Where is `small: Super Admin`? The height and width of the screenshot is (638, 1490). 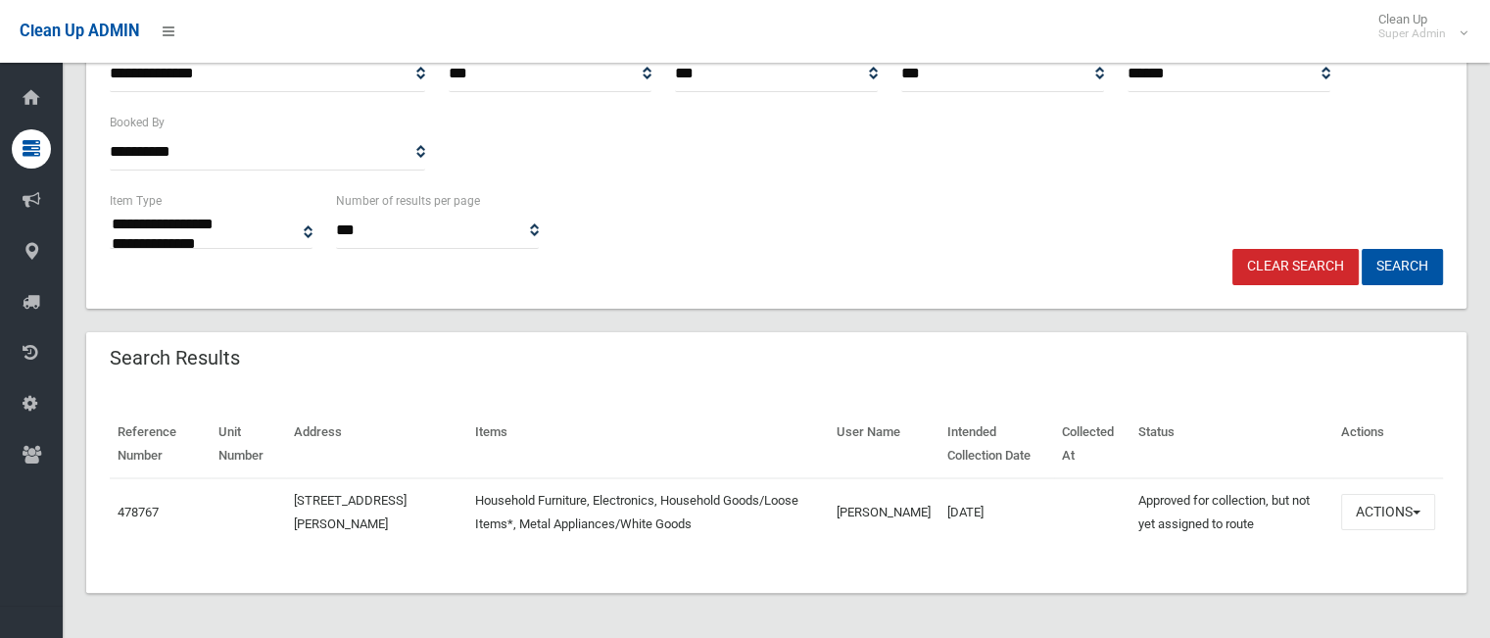 small: Super Admin is located at coordinates (1412, 33).